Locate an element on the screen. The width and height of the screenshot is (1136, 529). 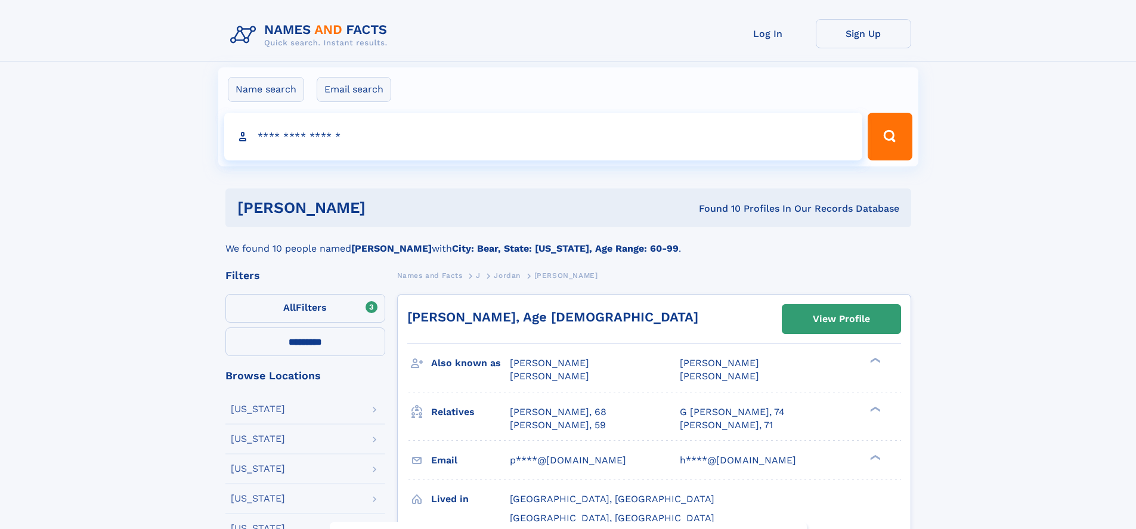
img: Logo Names and Facts is located at coordinates (311, 35).